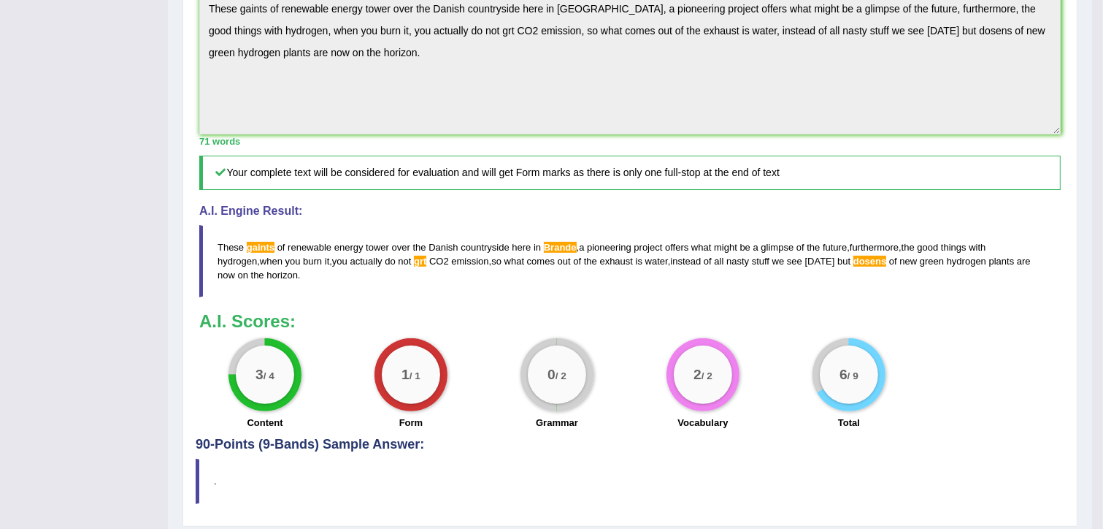  Describe the element at coordinates (405, 261) in the screenshot. I see `span: not` at that location.